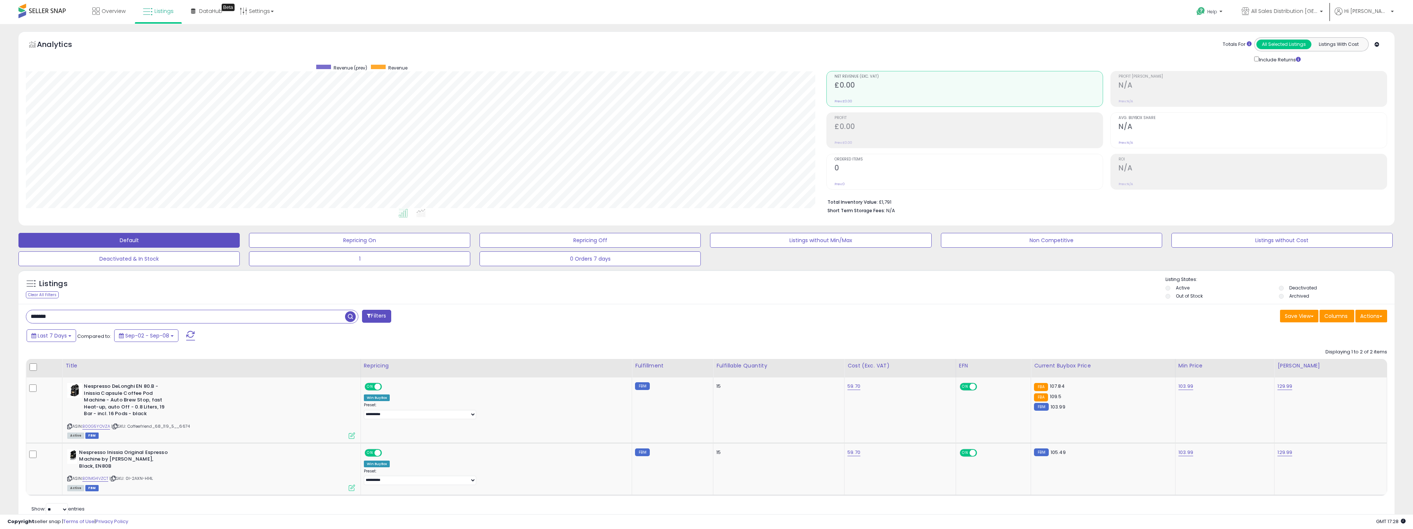 This screenshot has width=1413, height=529. I want to click on p: Listing States:, so click(1280, 279).